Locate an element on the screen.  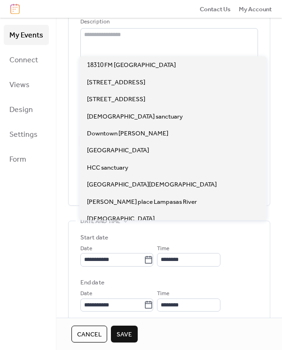
span: Form is located at coordinates (18, 160).